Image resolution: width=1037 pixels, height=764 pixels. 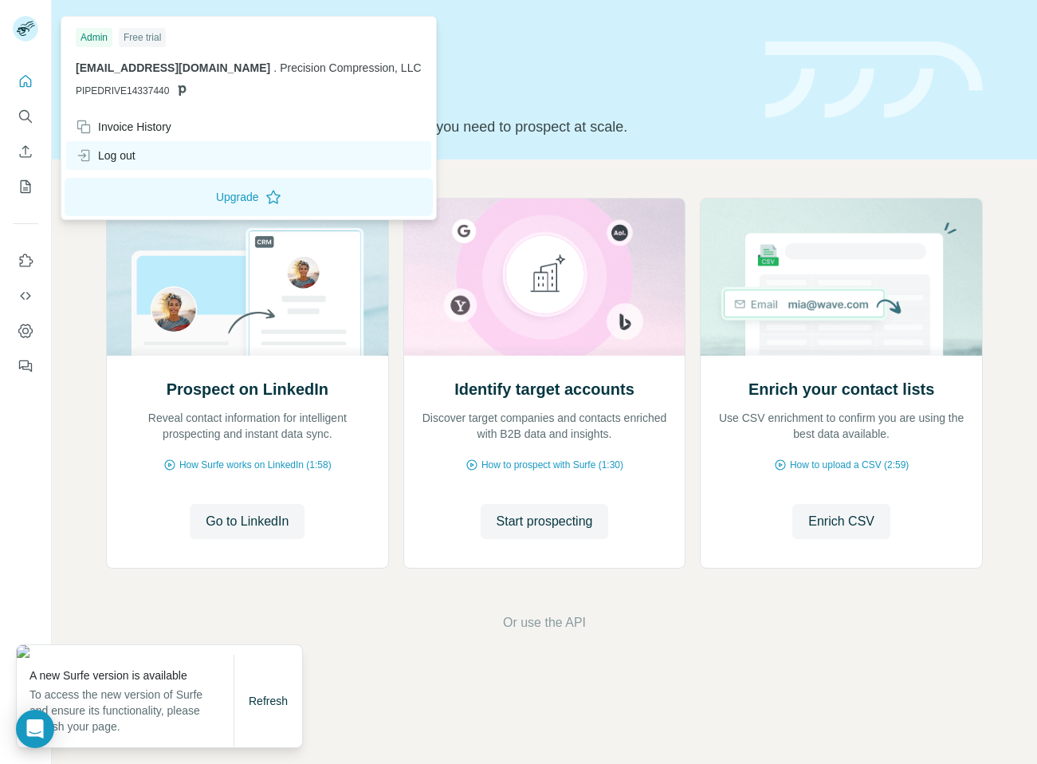 I want to click on img: 40a43f5a-d13a-46cc-82ad-93afd298eefe, so click(x=159, y=651).